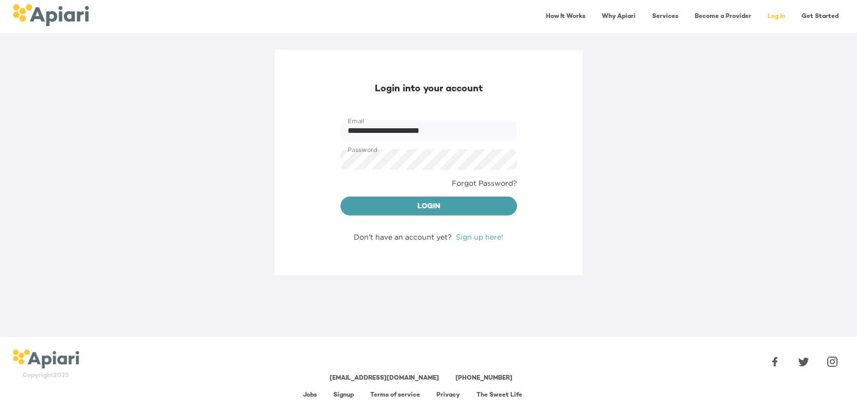 The image size is (857, 412). What do you see at coordinates (46, 376) in the screenshot?
I see `div: Copyright 2025` at bounding box center [46, 376].